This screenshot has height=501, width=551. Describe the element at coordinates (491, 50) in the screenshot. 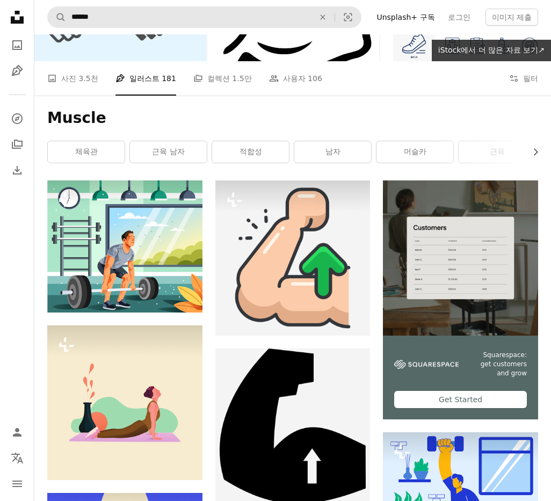

I see `span: iStock에서 더 많은 자료 보기 ↗` at that location.